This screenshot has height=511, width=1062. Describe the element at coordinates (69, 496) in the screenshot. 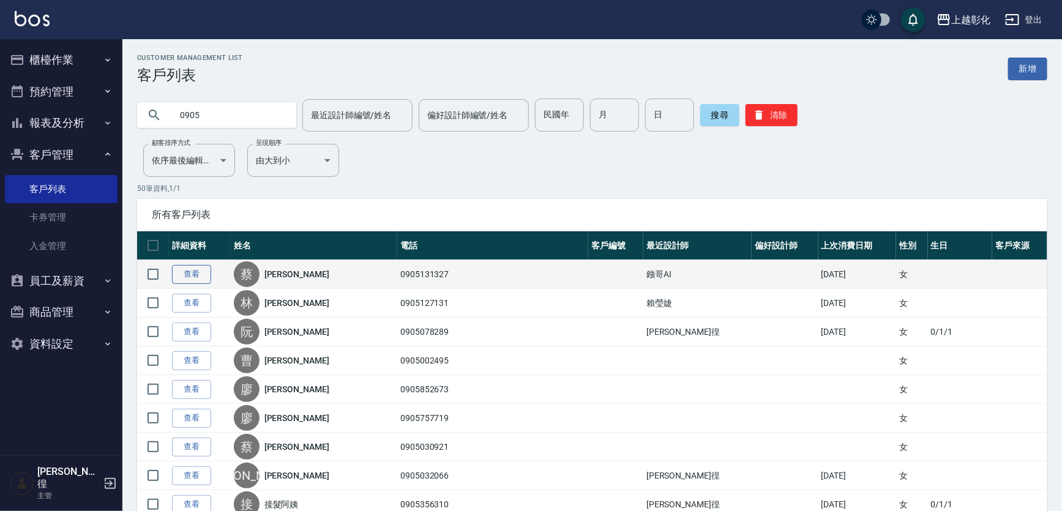

I see `p: 主管` at that location.